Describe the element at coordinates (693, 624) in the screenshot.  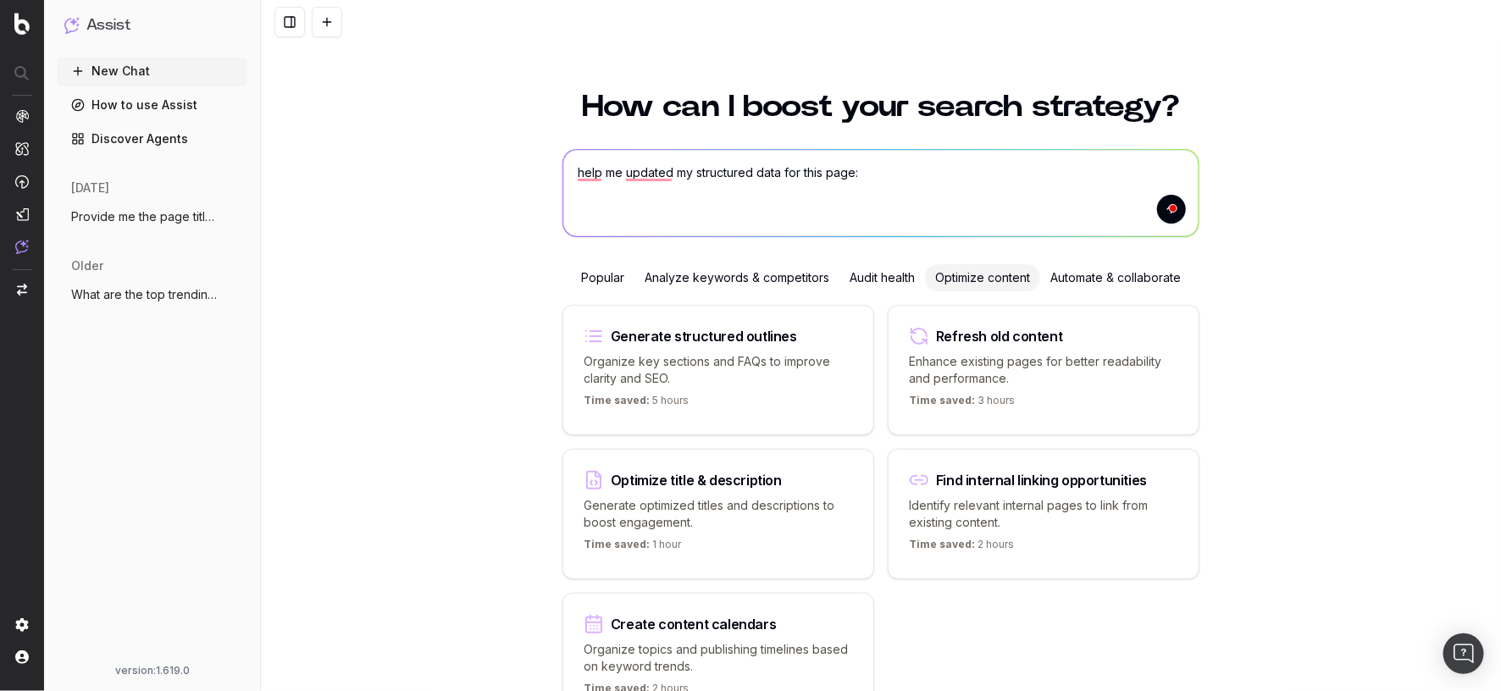
I see `div: Create content calendars` at that location.